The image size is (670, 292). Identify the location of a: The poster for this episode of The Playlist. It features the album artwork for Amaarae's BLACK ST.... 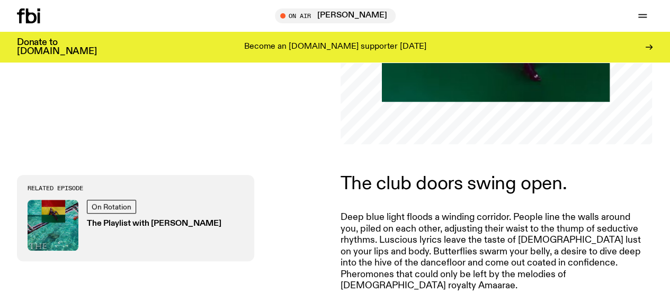
(136, 225).